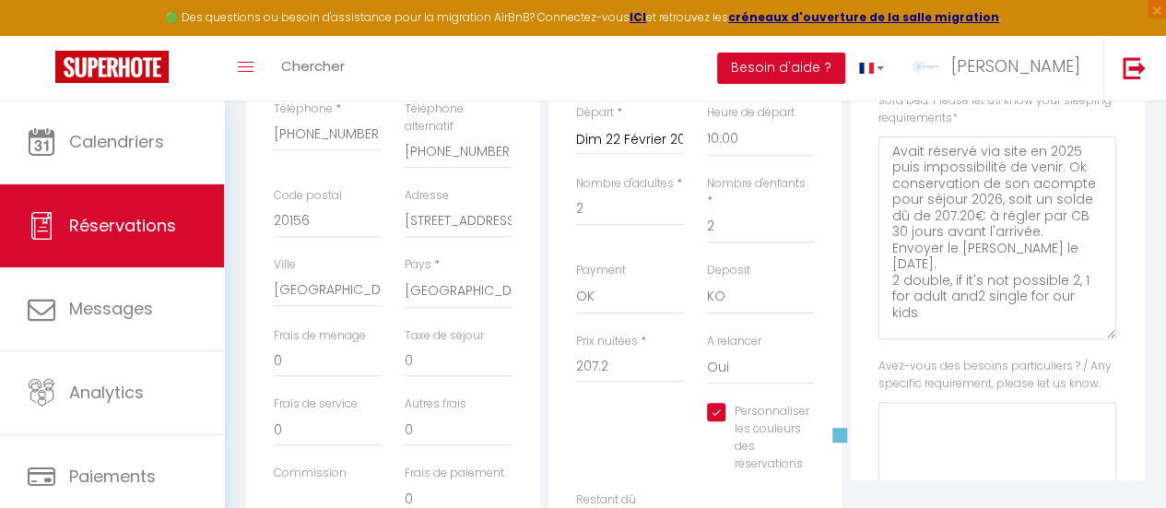  Describe the element at coordinates (312, 65) in the screenshot. I see `span: Chercher` at that location.